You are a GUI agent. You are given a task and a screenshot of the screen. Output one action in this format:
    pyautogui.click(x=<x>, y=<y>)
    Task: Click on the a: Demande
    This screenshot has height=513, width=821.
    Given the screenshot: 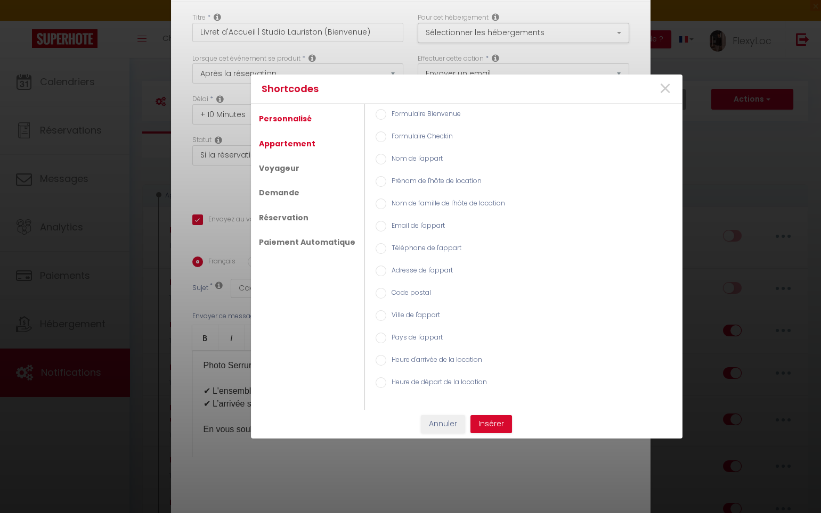 What is the action you would take?
    pyautogui.click(x=279, y=193)
    